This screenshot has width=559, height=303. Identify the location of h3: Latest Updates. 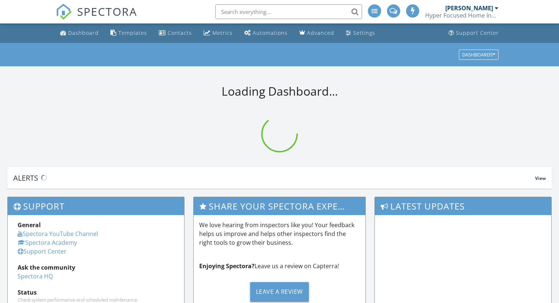
(463, 206).